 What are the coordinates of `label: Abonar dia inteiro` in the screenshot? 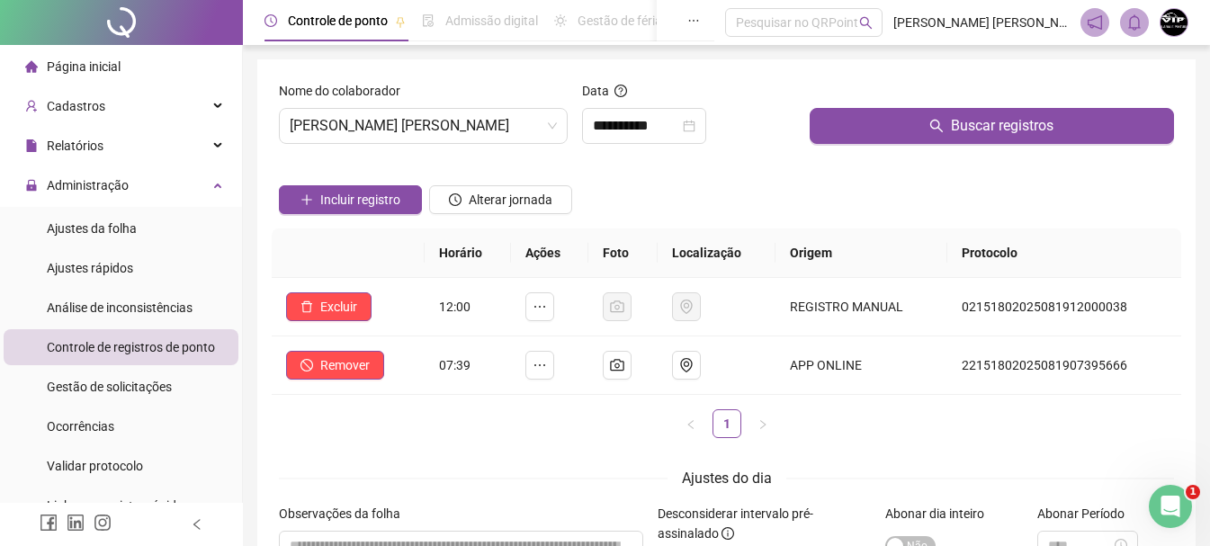 It's located at (940, 514).